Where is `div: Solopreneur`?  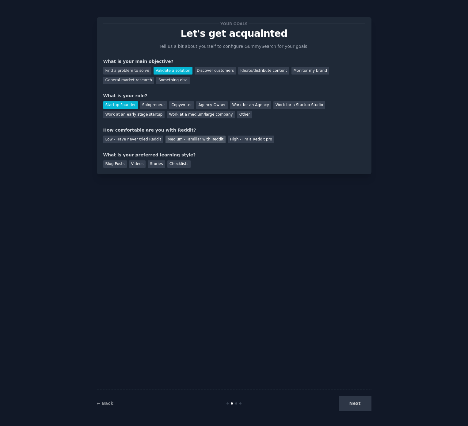 div: Solopreneur is located at coordinates (153, 105).